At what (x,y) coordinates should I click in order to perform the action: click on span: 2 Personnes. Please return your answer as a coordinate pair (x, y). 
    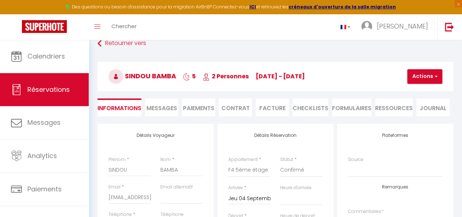
    Looking at the image, I should click on (226, 76).